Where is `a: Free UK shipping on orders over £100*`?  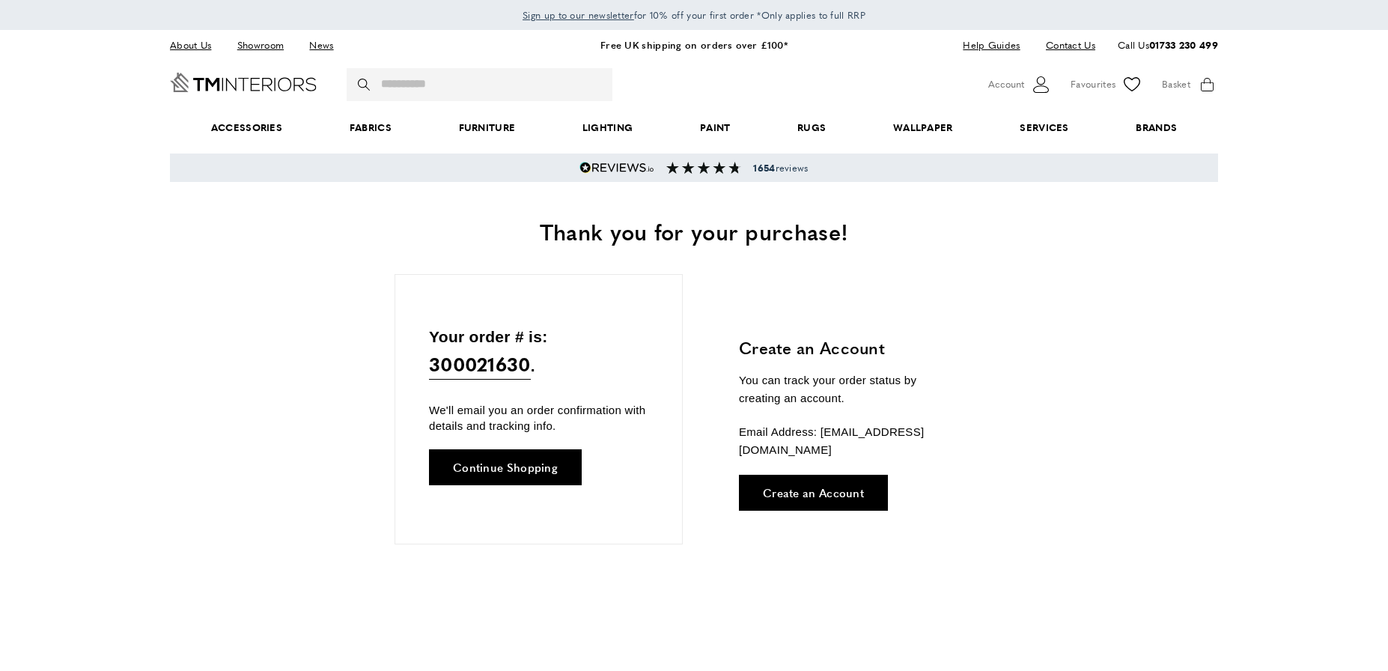
a: Free UK shipping on orders over £100* is located at coordinates (694, 44).